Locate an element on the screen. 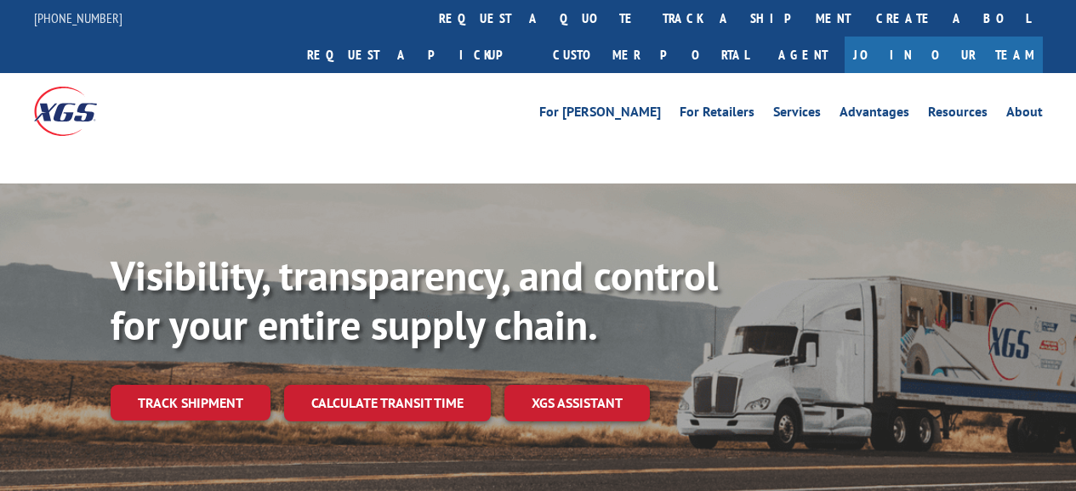 The image size is (1076, 491). a: For Retailers is located at coordinates (717, 115).